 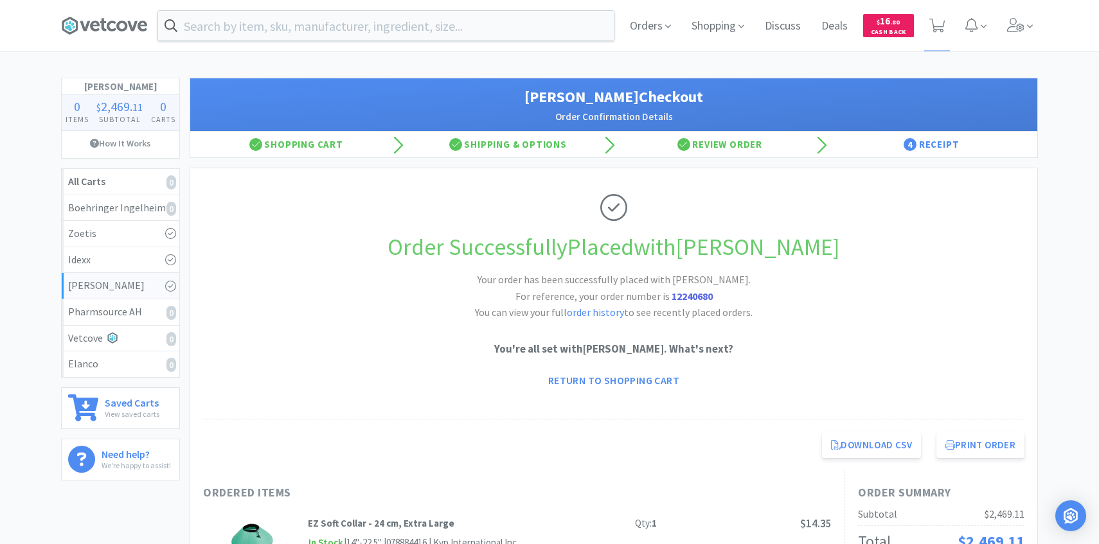 What do you see at coordinates (138, 107) in the screenshot?
I see `span: 11` at bounding box center [138, 107].